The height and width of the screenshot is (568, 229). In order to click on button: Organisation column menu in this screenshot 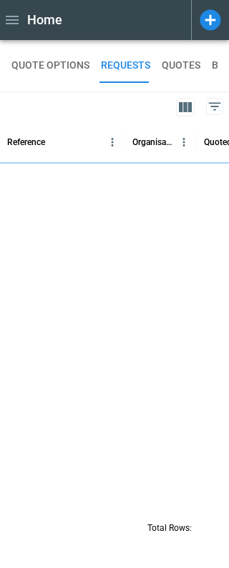, I will do `click(184, 142)`.